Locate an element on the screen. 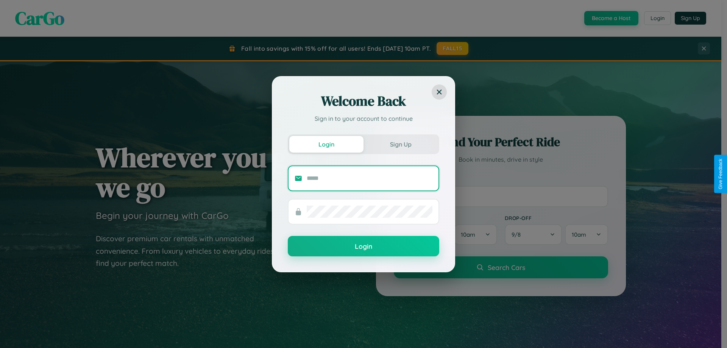  p: Sign in to your account to continue is located at coordinates (363, 119).